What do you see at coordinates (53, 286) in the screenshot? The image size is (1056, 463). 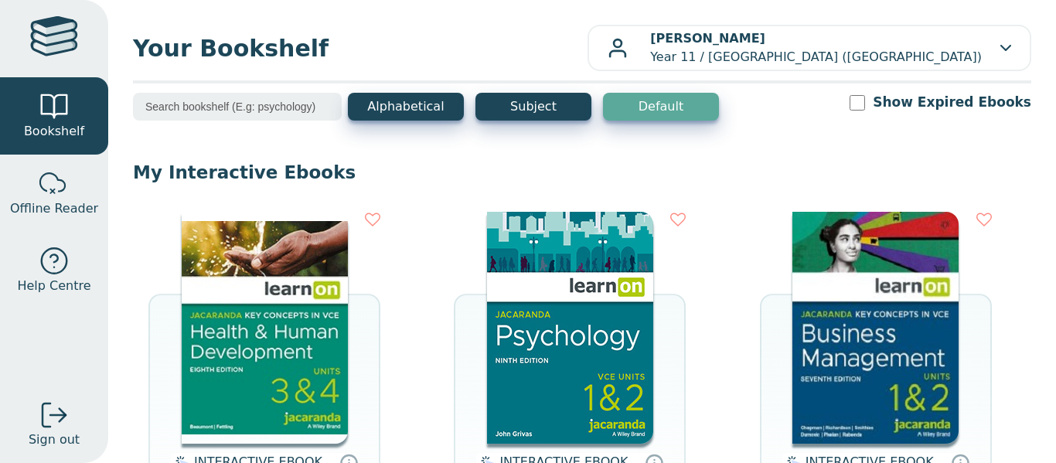 I see `span: Help Centre` at bounding box center [53, 286].